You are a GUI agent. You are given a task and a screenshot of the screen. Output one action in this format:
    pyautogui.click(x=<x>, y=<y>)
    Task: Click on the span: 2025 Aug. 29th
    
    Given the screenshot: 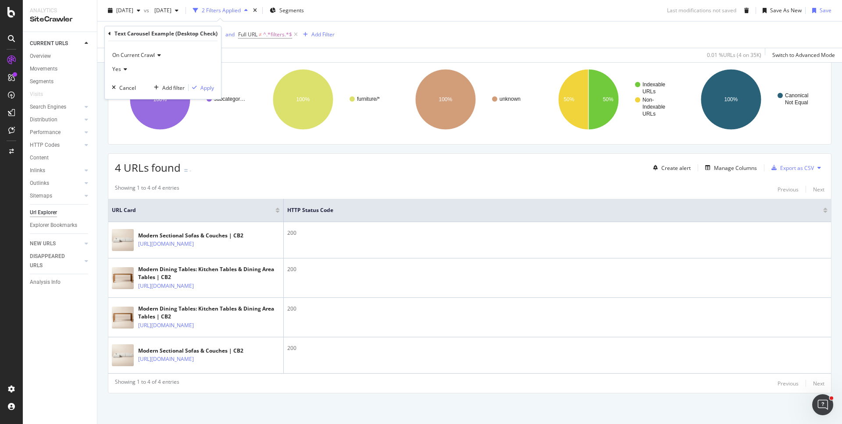 What is the action you would take?
    pyautogui.click(x=124, y=10)
    